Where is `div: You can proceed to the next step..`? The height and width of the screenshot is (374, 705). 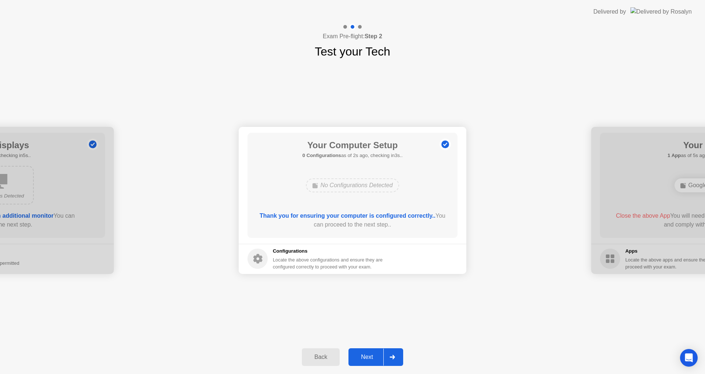 div: You can proceed to the next step.. is located at coordinates (353, 220).